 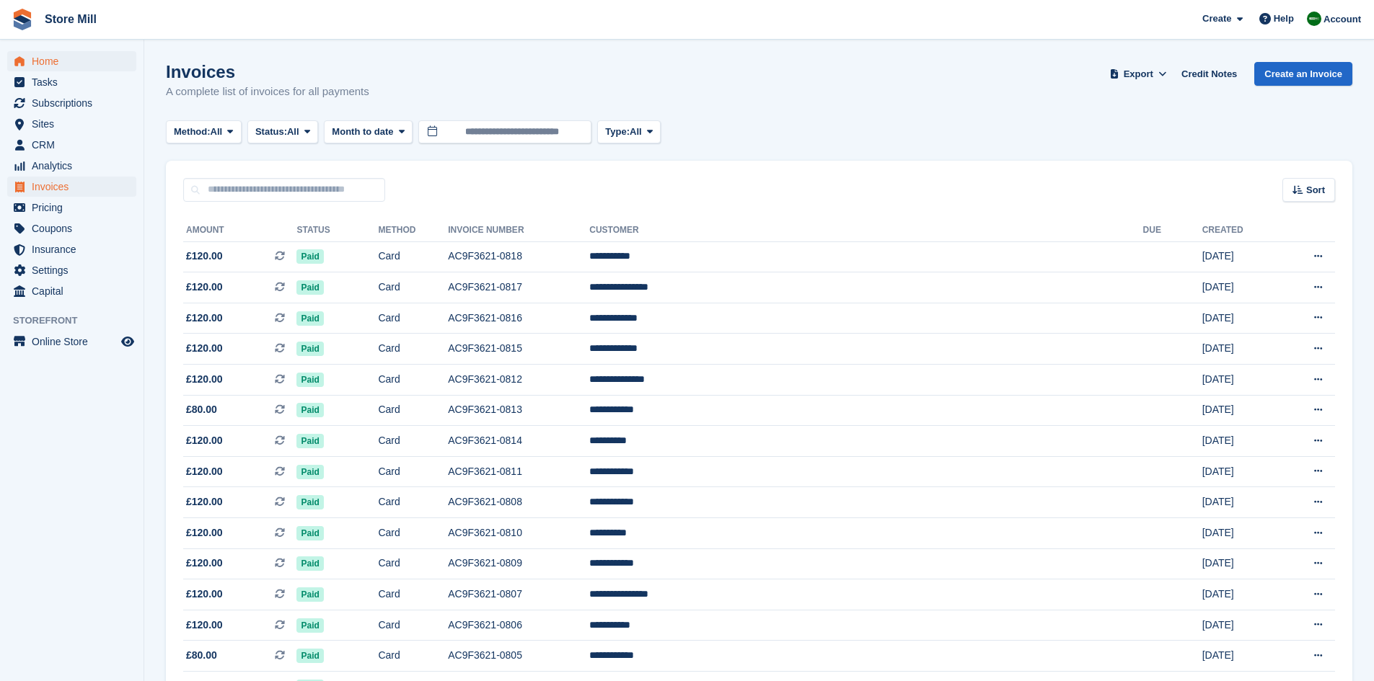 I want to click on a: Preview store, so click(x=128, y=342).